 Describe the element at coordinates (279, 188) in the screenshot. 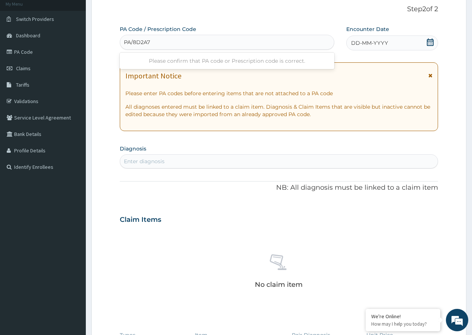

I see `p: NB: All diagnosis must be linked to a claim item` at that location.